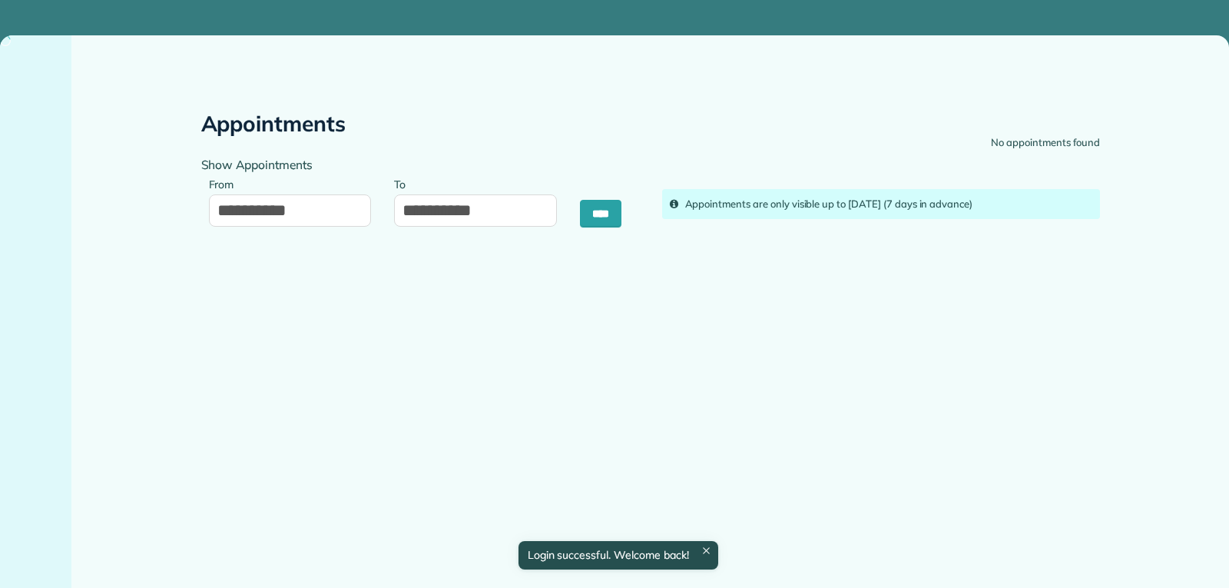  Describe the element at coordinates (403, 183) in the screenshot. I see `label: To` at that location.